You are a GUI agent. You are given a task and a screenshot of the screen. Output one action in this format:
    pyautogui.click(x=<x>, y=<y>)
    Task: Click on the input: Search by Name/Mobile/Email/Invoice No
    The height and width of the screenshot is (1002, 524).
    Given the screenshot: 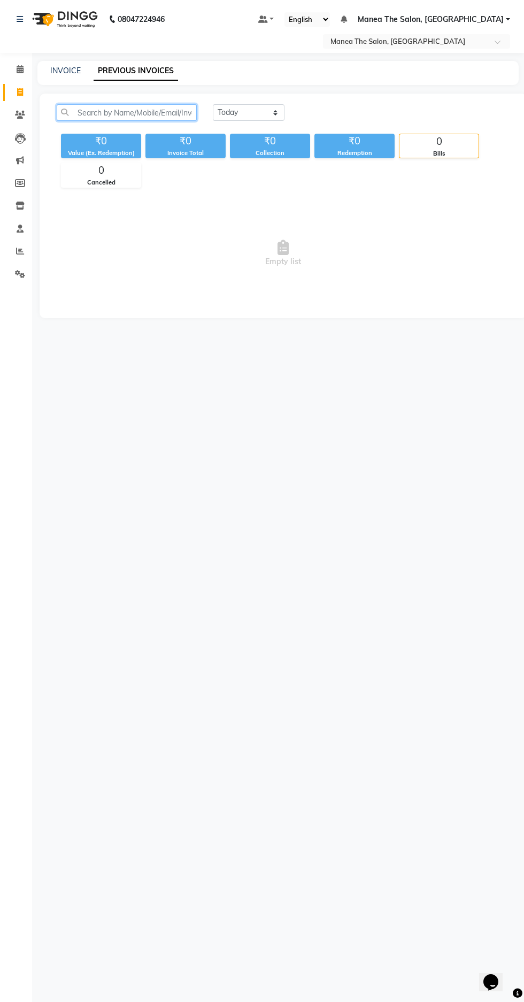 What is the action you would take?
    pyautogui.click(x=127, y=112)
    